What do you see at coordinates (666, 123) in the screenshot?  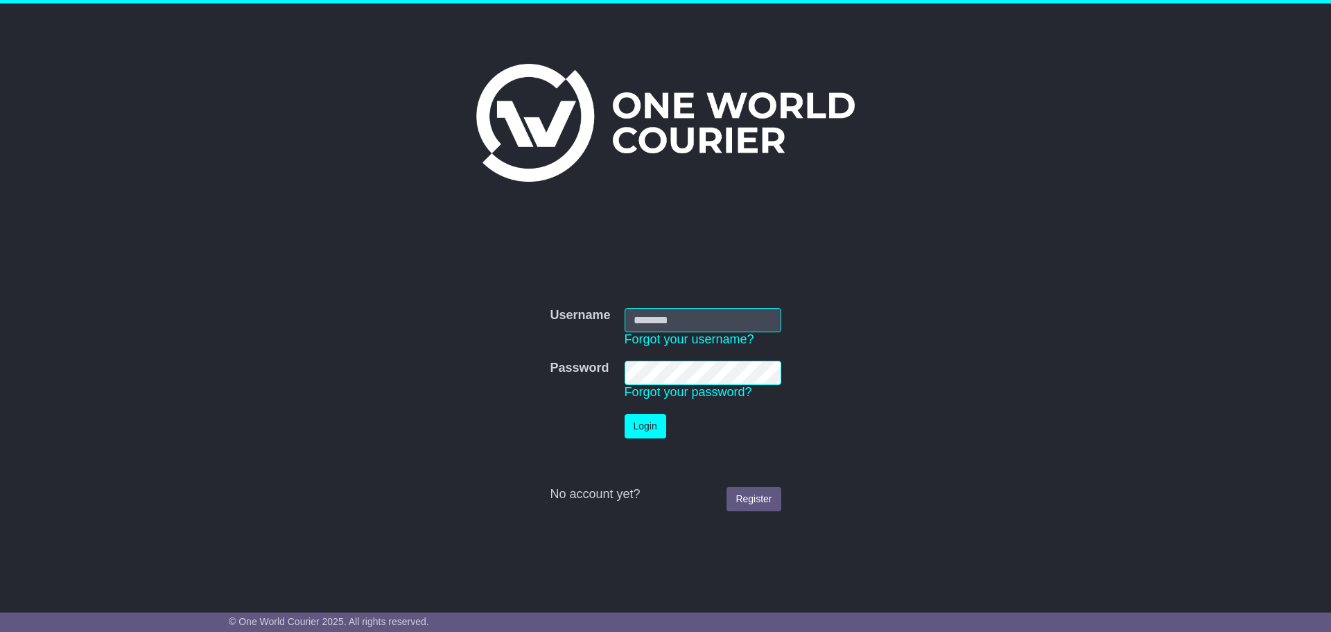 I see `img: One World` at bounding box center [666, 123].